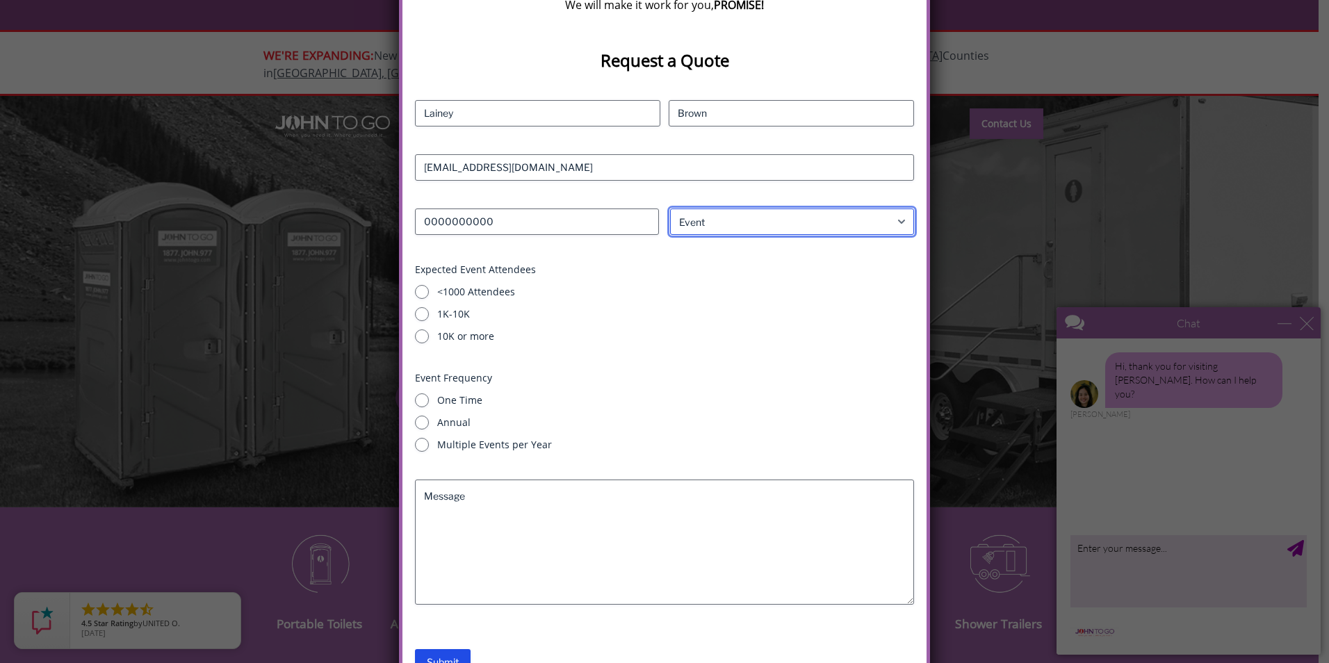 The image size is (1329, 663). I want to click on input: Last Name, so click(791, 113).